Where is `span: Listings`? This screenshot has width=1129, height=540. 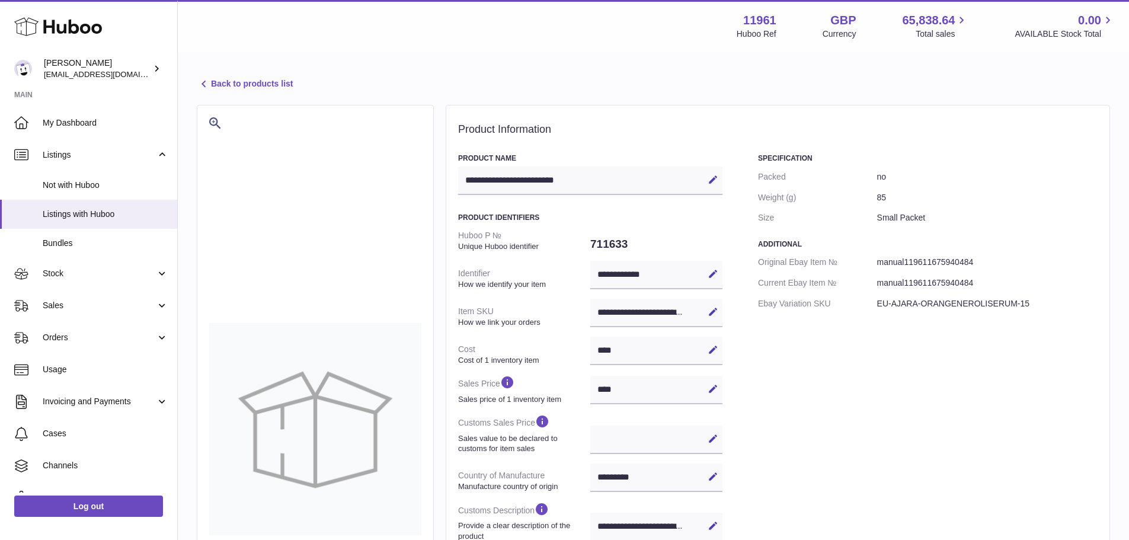 span: Listings is located at coordinates (99, 155).